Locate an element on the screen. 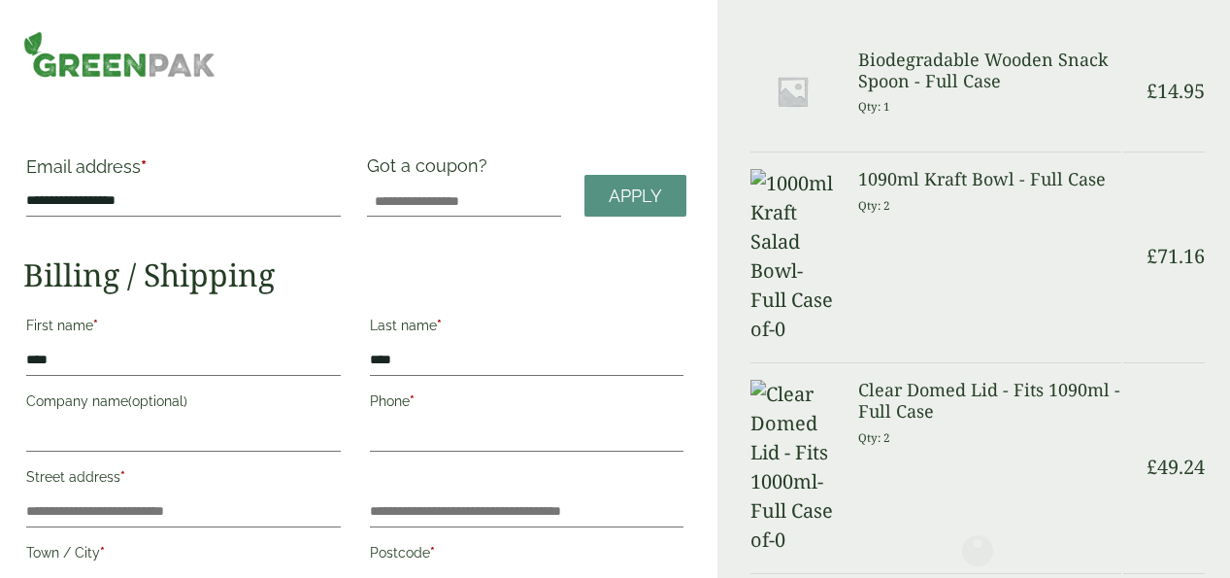 The image size is (1230, 578). label: Got a coupon? is located at coordinates (431, 170).